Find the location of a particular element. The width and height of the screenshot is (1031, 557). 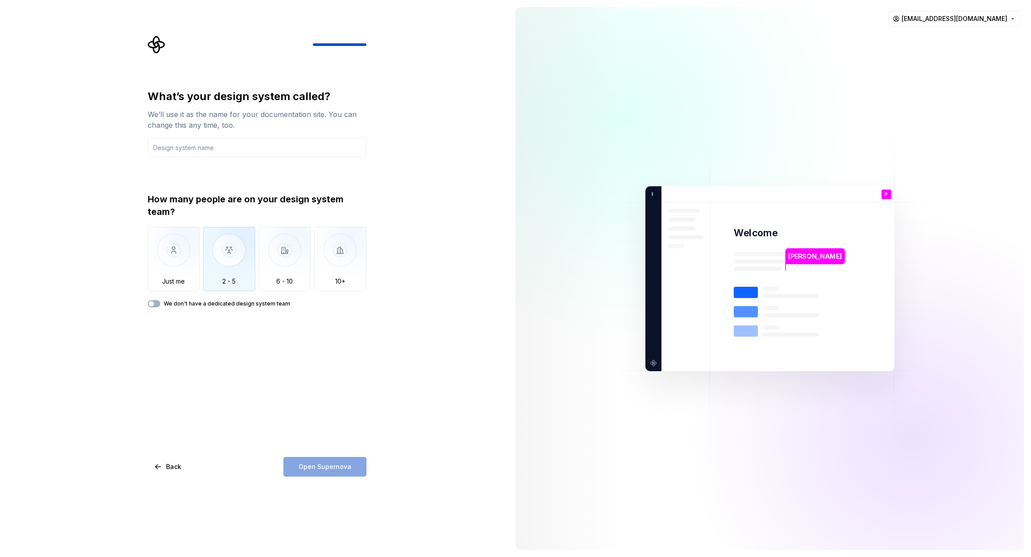

p: P is located at coordinates (886, 194).